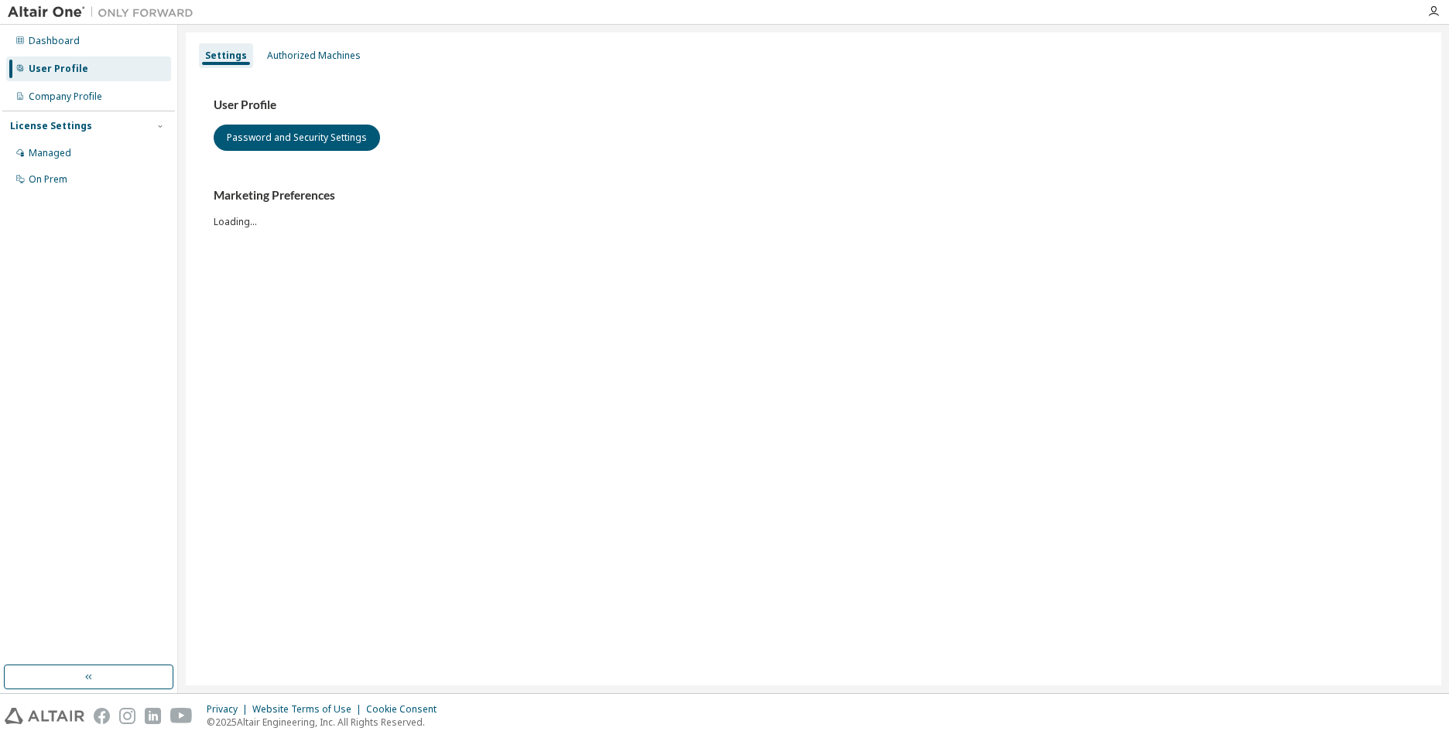 This screenshot has width=1449, height=738. I want to click on div: Website Terms of Use, so click(309, 710).